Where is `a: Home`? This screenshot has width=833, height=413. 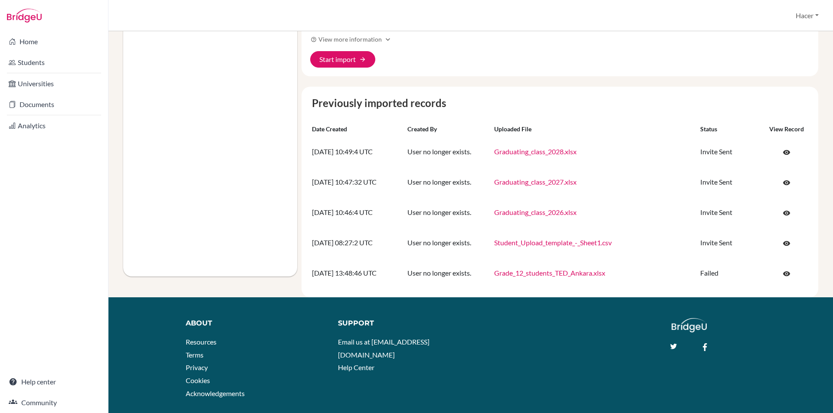
a: Home is located at coordinates (54, 42).